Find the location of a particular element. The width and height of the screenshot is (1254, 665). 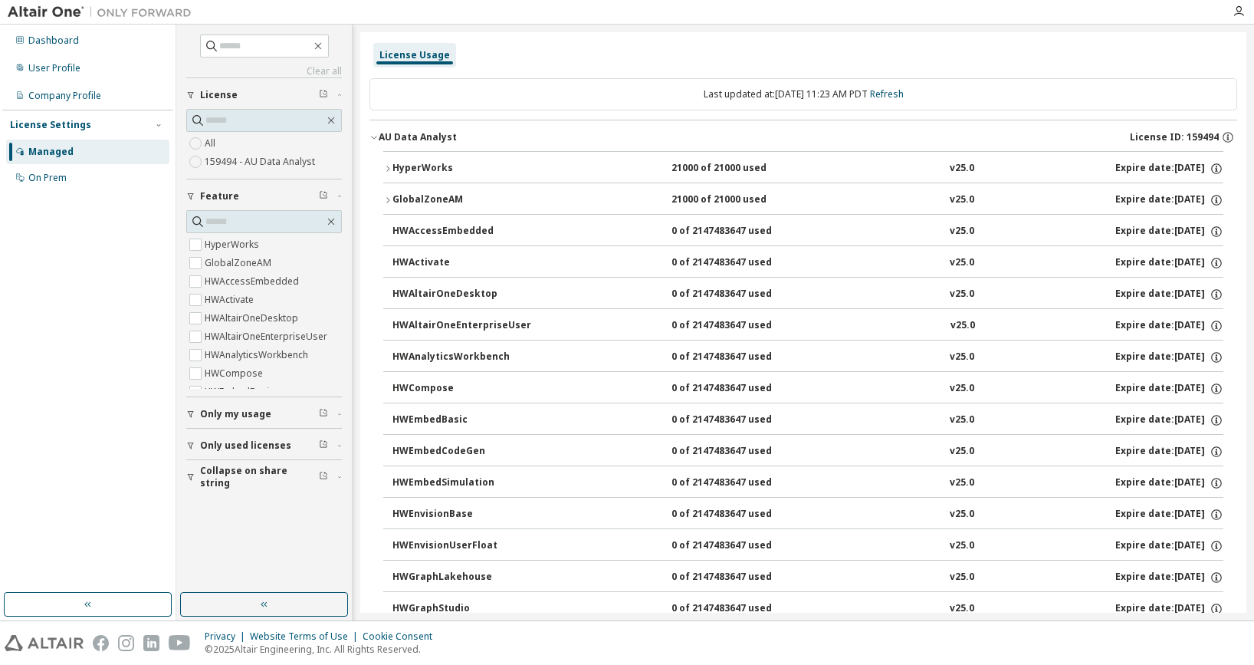

label: HWAnalyticsWorkbench is located at coordinates (258, 355).